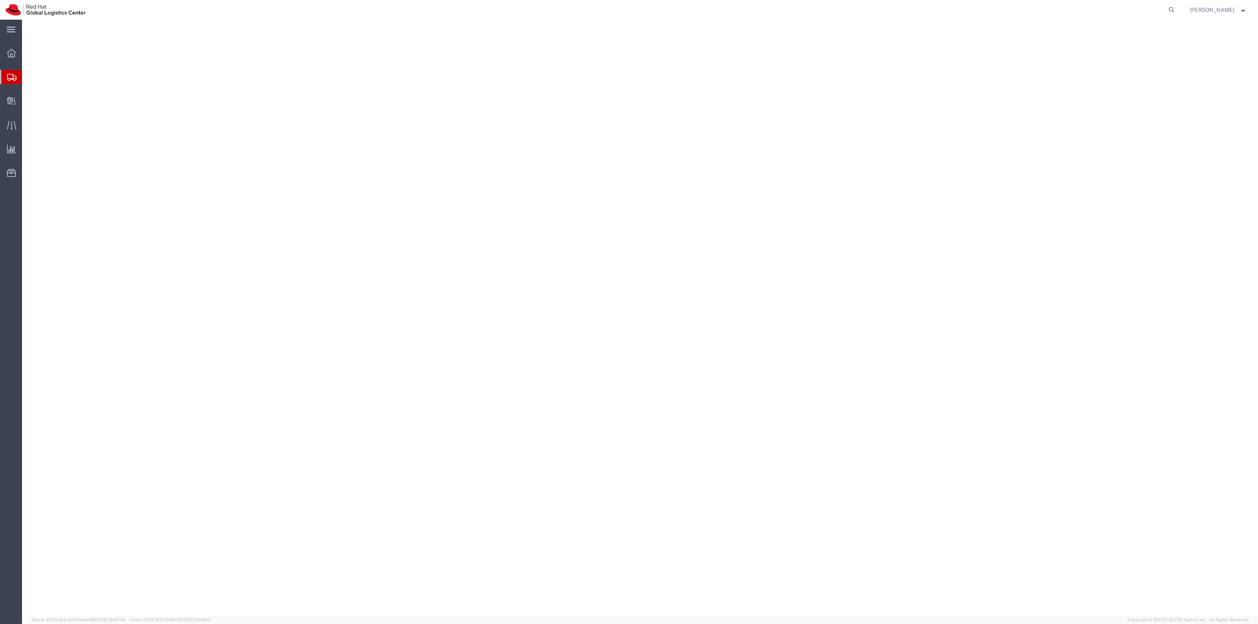 The height and width of the screenshot is (624, 1258). What do you see at coordinates (170, 620) in the screenshot?
I see `span: Client: 2025.19.0-129fbcf` at bounding box center [170, 620].